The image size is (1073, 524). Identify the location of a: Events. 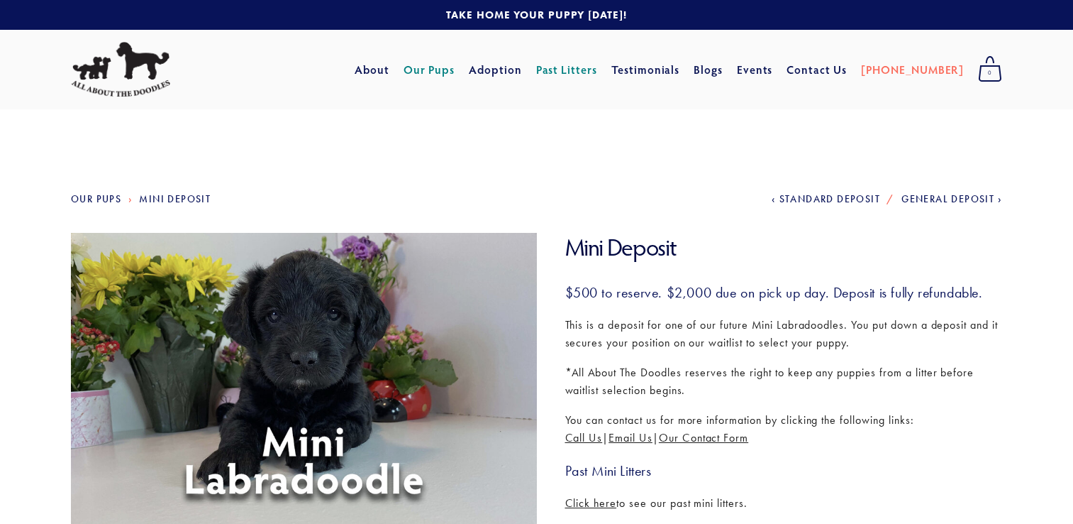
(755, 70).